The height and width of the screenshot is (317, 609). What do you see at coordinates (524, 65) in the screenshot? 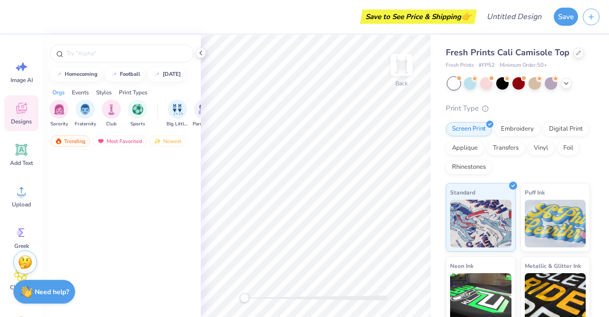
I see `span: Minimum Order: 50 +` at bounding box center [524, 65].